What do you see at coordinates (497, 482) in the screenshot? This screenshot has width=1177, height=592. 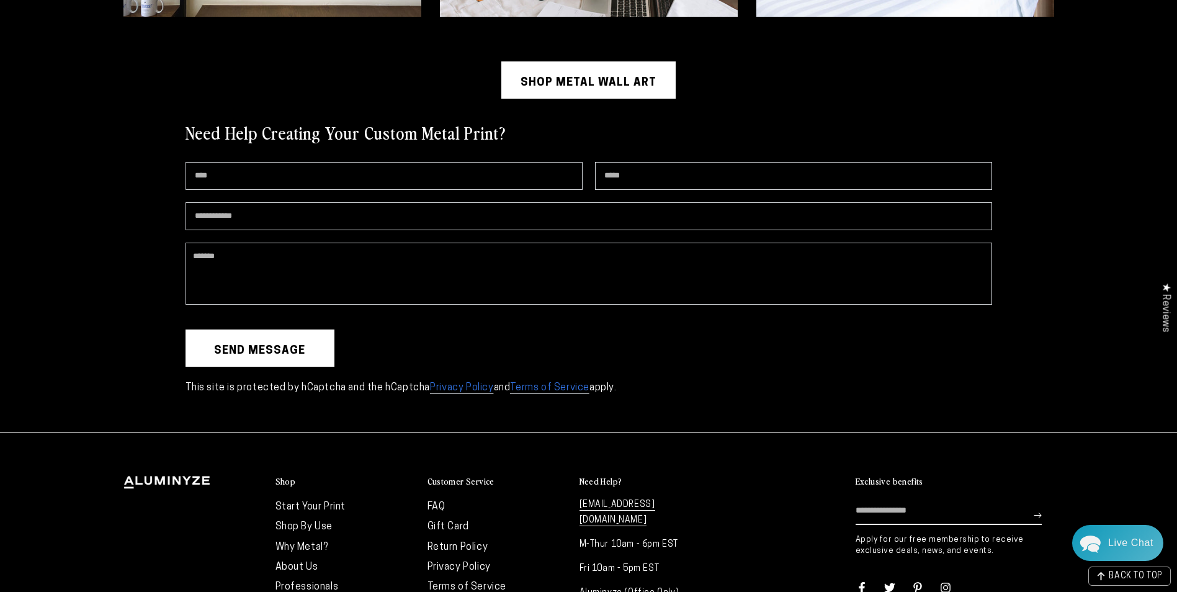 I see `summary: Customer Service` at bounding box center [497, 482].